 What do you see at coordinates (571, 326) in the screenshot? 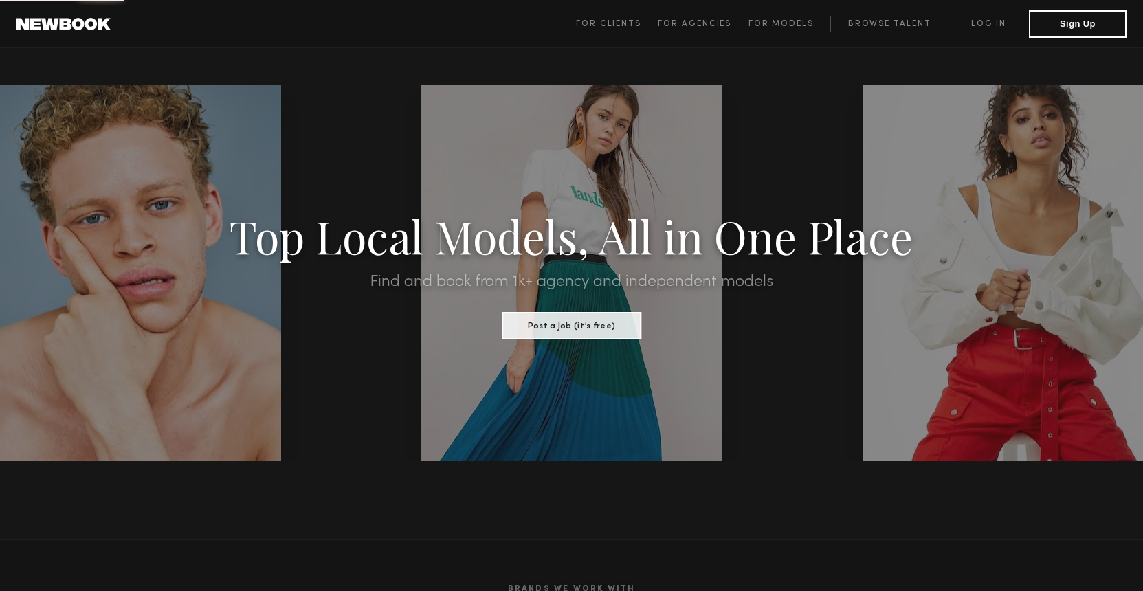
I see `button: Post a Job (it’s free)` at bounding box center [571, 326].